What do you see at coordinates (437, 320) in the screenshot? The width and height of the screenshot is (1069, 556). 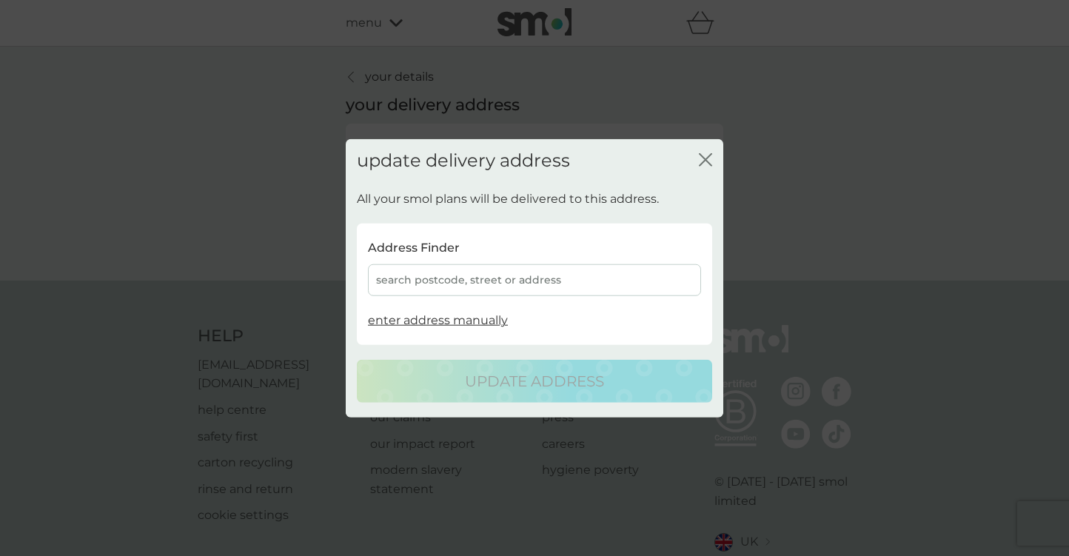 I see `span: enter address manually` at bounding box center [437, 320].